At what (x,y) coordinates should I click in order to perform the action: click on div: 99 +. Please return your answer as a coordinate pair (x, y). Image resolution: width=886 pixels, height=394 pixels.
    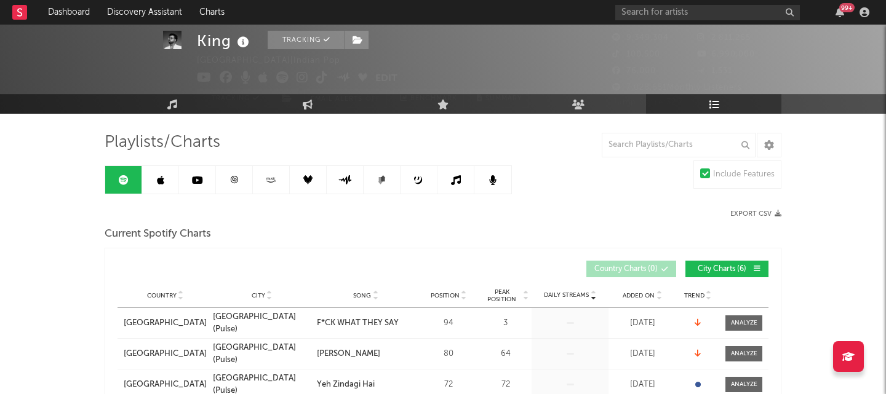
    Looking at the image, I should click on (847, 7).